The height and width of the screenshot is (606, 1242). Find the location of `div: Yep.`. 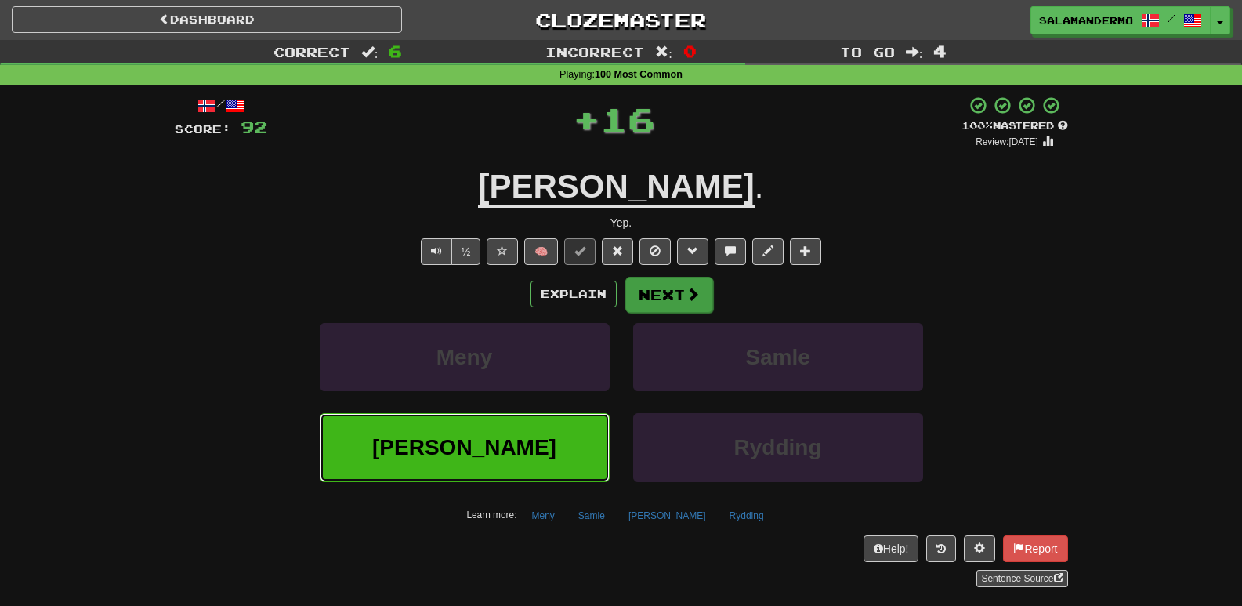

div: Yep. is located at coordinates (621, 223).